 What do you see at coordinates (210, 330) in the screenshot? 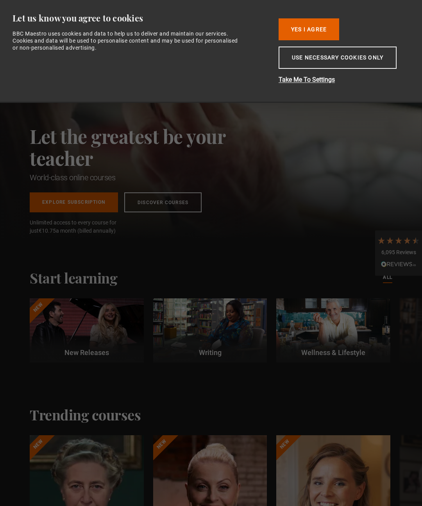
I see `a: Writing` at bounding box center [210, 330].